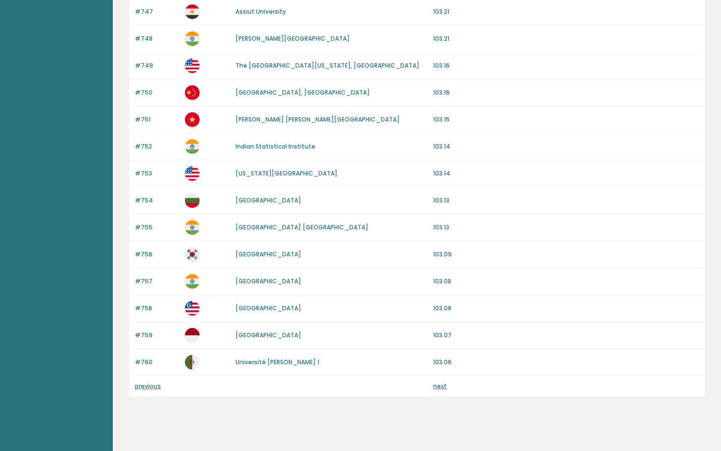  I want to click on a: Assiut University, so click(260, 11).